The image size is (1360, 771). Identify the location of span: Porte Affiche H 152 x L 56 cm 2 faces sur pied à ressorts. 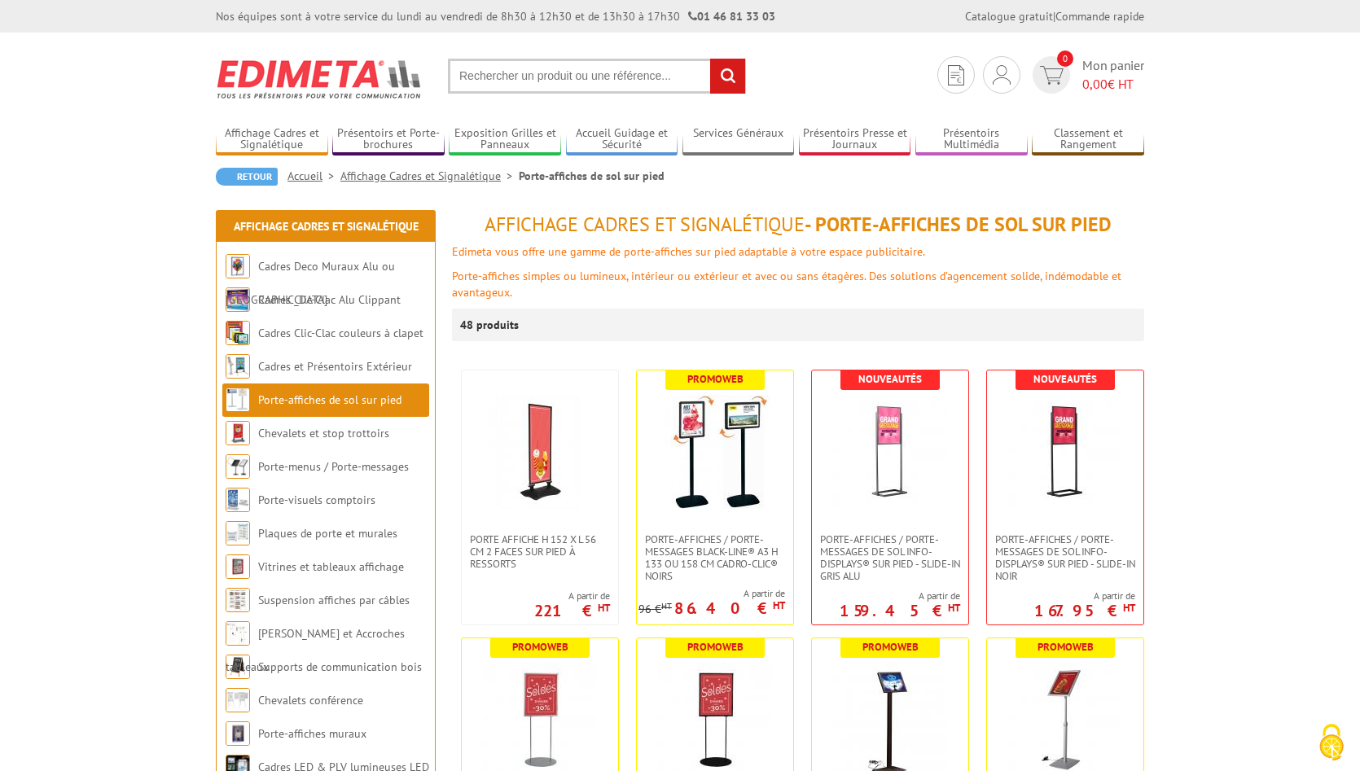
(540, 551).